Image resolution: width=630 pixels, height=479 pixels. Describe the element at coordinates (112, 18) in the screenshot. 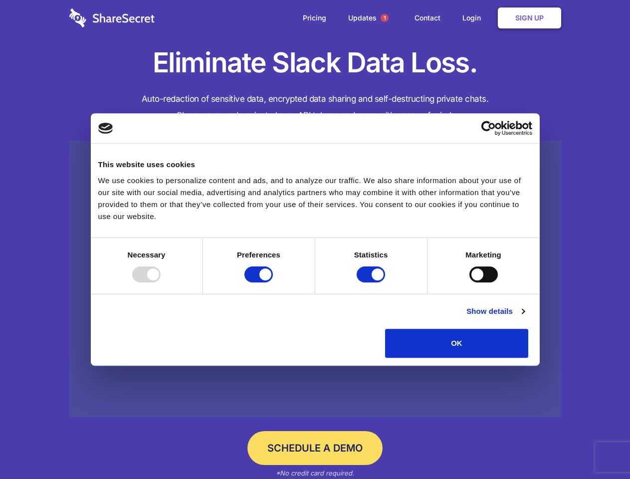

I see `img: logo-wordmark-white-trans-d4663122ce5f474addd5e946df7df03e33cb6a1c49d2221995e7729f52c070b2.svg` at that location.